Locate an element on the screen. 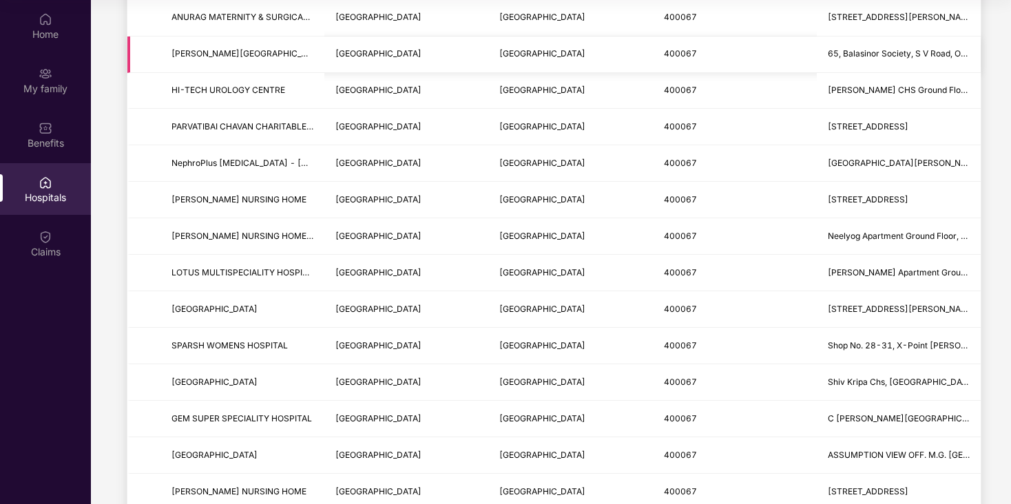 Image resolution: width=1011 pixels, height=504 pixels. span: SPARSH WOMENS HOSPITAL is located at coordinates (229, 345).